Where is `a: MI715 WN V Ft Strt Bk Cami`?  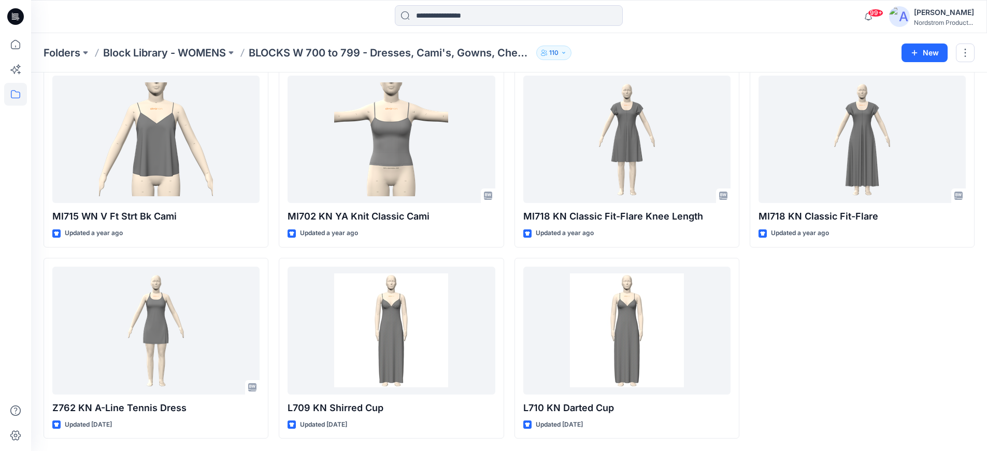 a: MI715 WN V Ft Strt Bk Cami is located at coordinates (156, 139).